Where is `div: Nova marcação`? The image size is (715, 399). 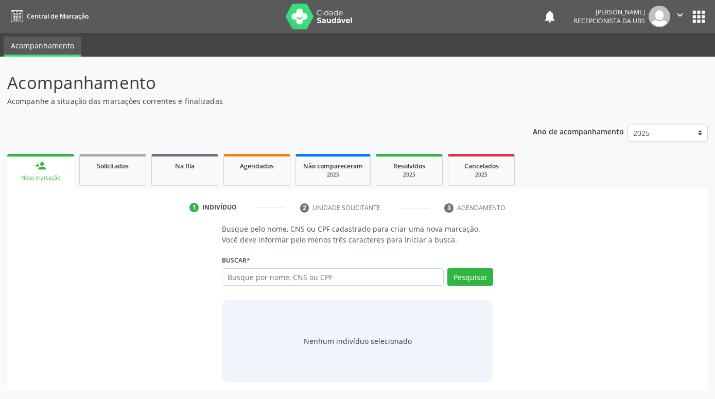
div: Nova marcação is located at coordinates (41, 178).